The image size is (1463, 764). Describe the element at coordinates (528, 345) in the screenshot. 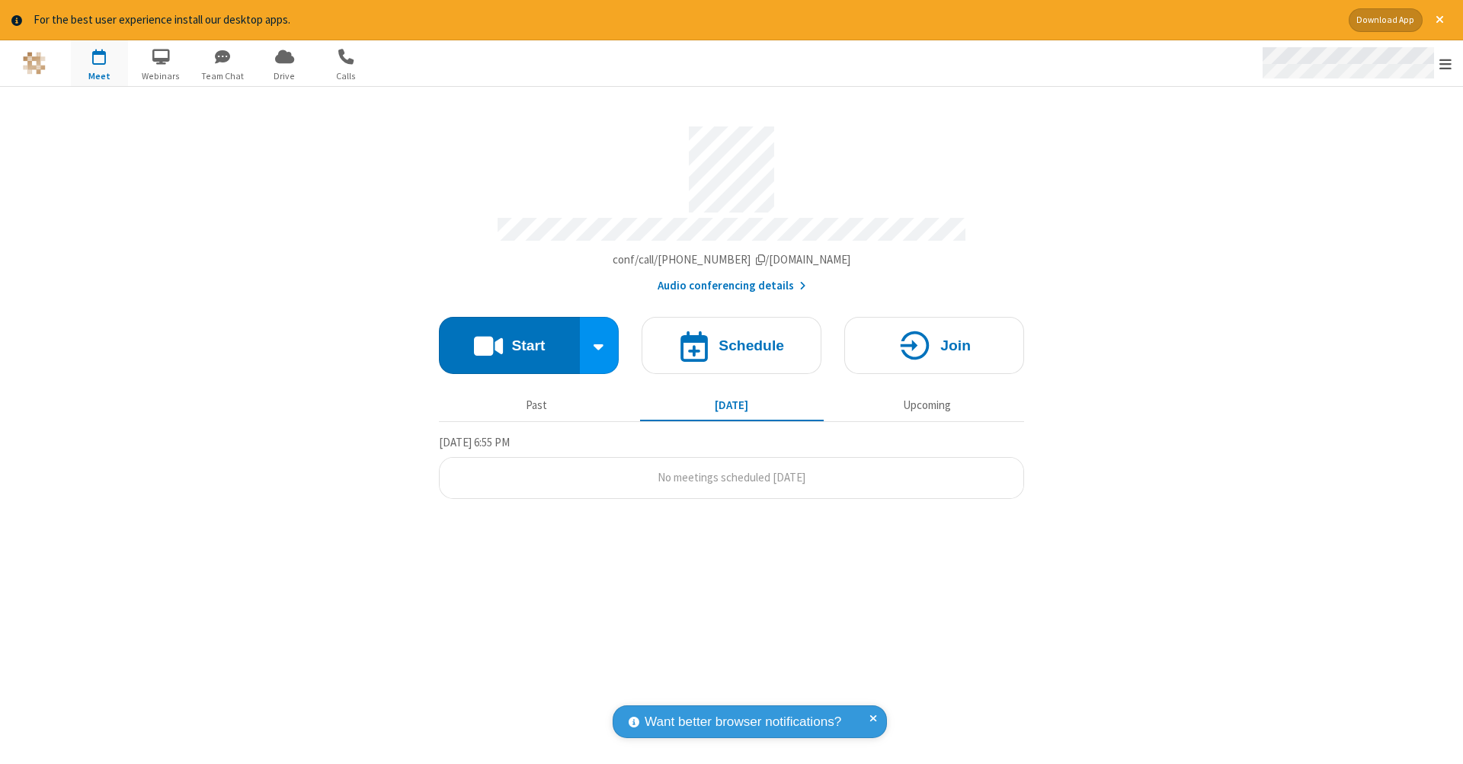

I see `h4: Start` at that location.